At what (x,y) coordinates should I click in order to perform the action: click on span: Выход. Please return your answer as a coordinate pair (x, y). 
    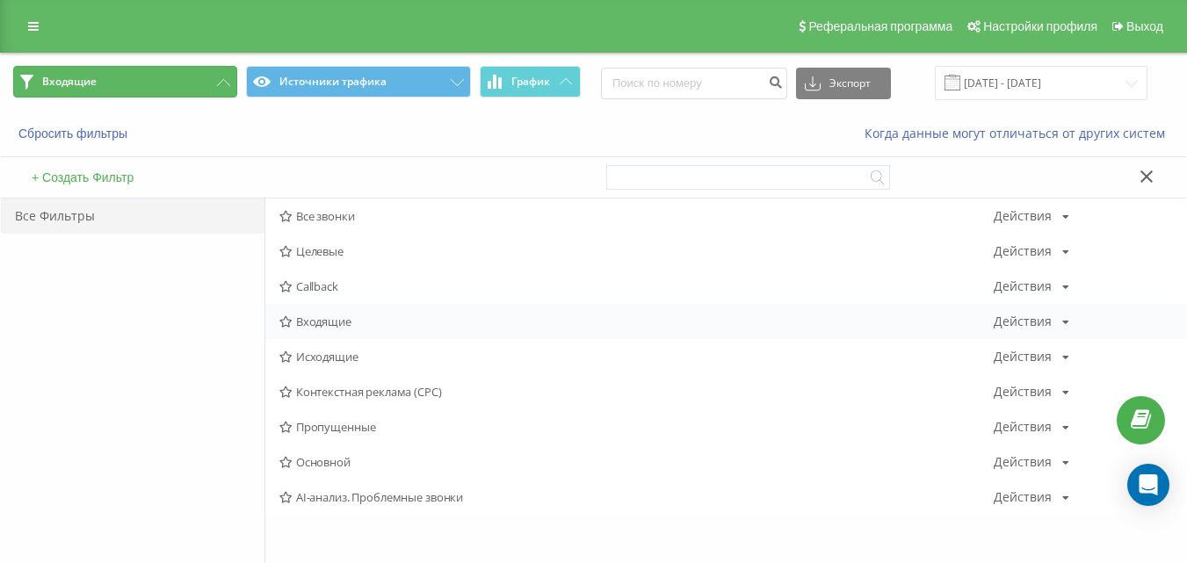
    Looking at the image, I should click on (1145, 26).